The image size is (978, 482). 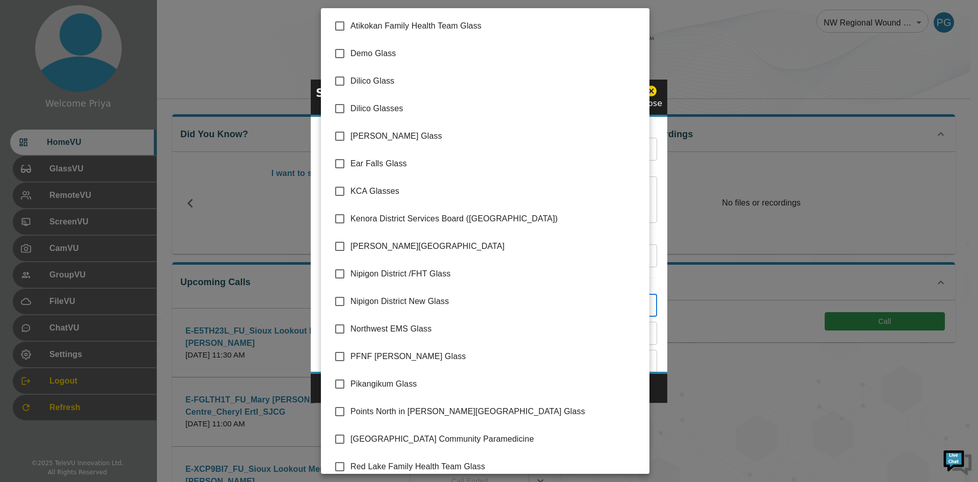 I want to click on span: Nipigon District New Glass, so click(x=496, y=301).